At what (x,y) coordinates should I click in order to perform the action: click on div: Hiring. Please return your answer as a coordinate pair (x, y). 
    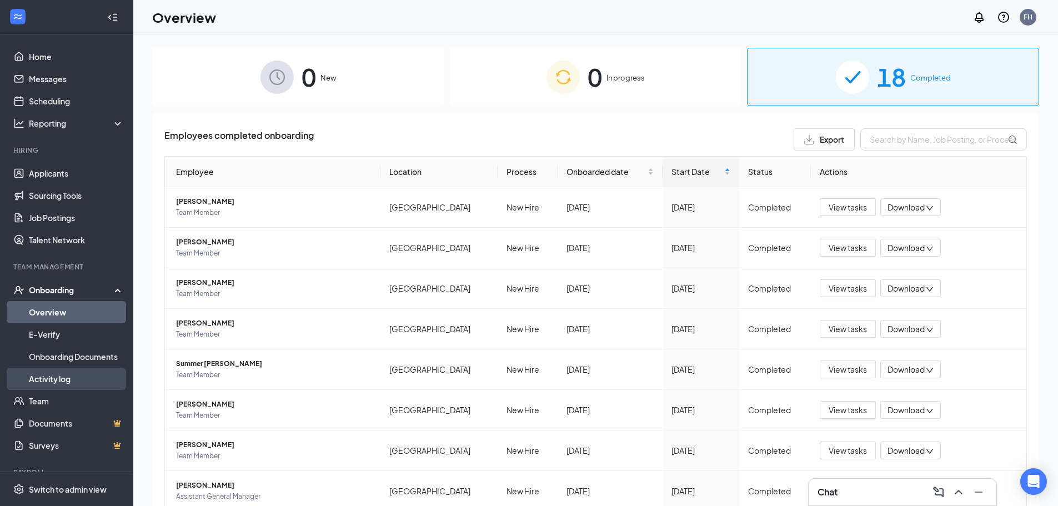
    Looking at the image, I should click on (67, 150).